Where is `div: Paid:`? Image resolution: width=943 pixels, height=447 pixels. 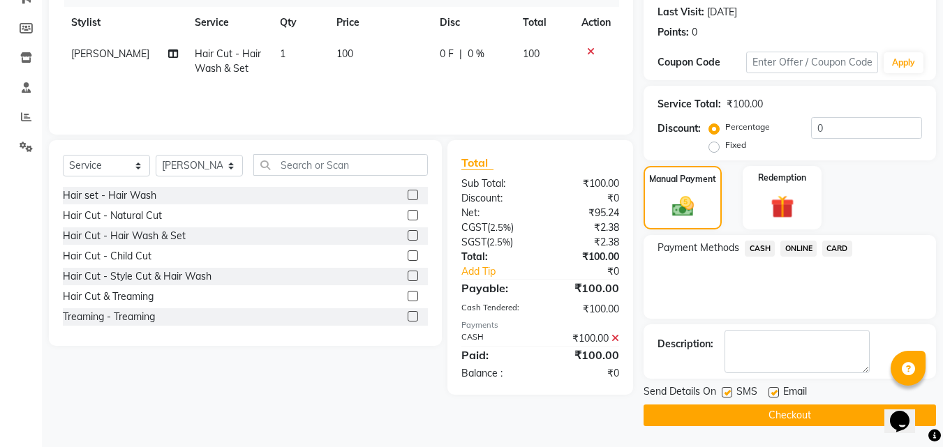
div: Paid: is located at coordinates (495, 355).